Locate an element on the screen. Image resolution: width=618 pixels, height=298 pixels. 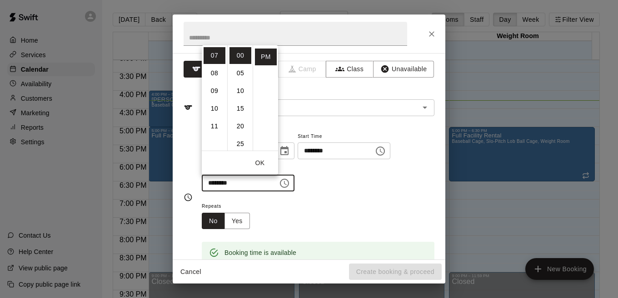
button: Unavailable is located at coordinates (403, 69).